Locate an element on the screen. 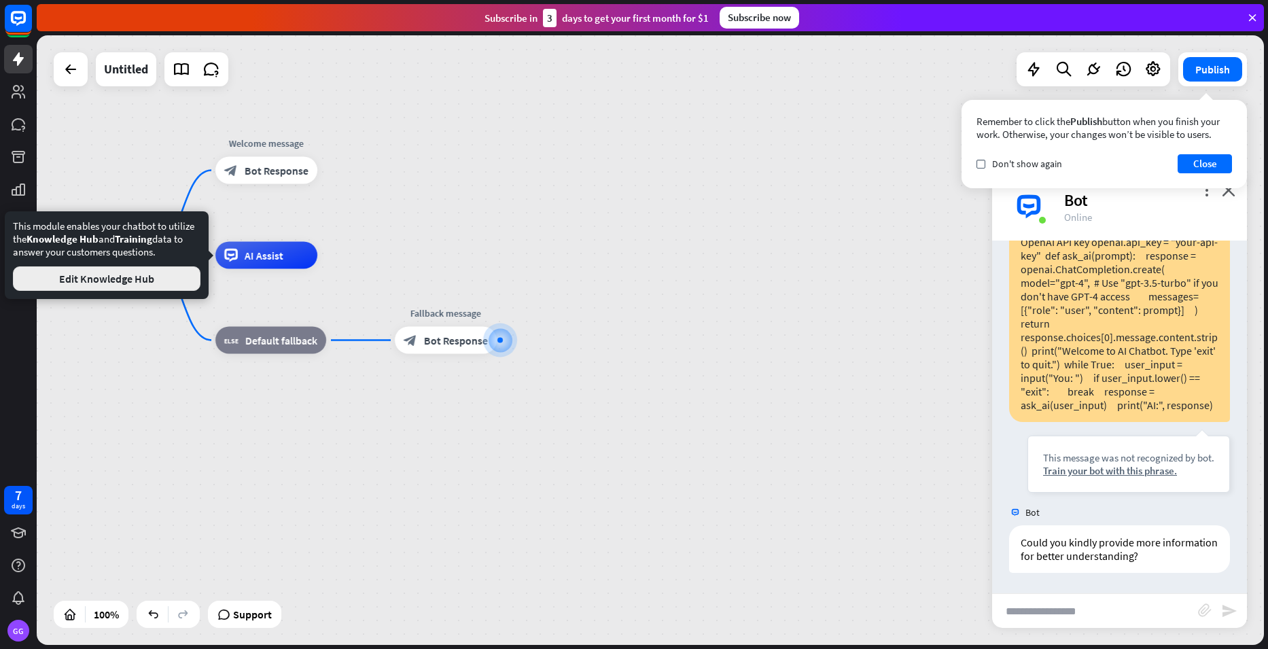 The width and height of the screenshot is (1268, 649). span: Don't show again is located at coordinates (1027, 164).